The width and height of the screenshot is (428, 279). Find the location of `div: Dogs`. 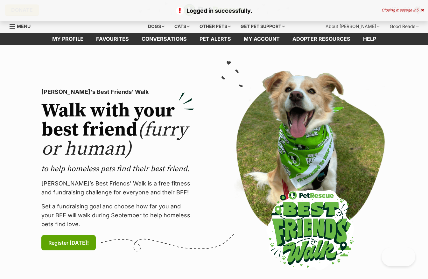

div: Dogs is located at coordinates (156, 26).